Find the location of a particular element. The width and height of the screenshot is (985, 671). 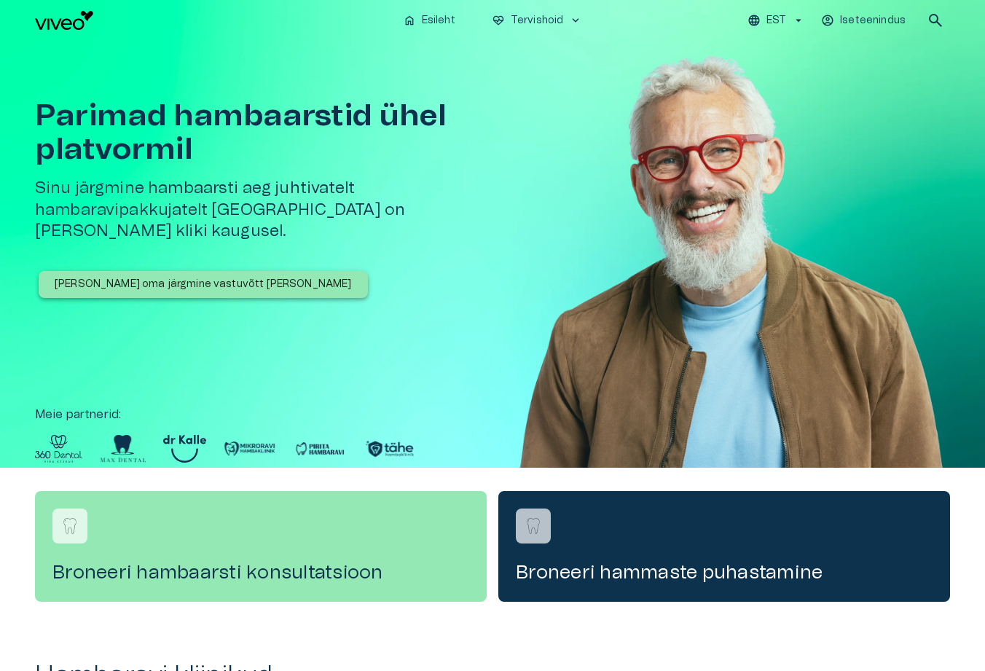

p: Esileht is located at coordinates (438, 20).